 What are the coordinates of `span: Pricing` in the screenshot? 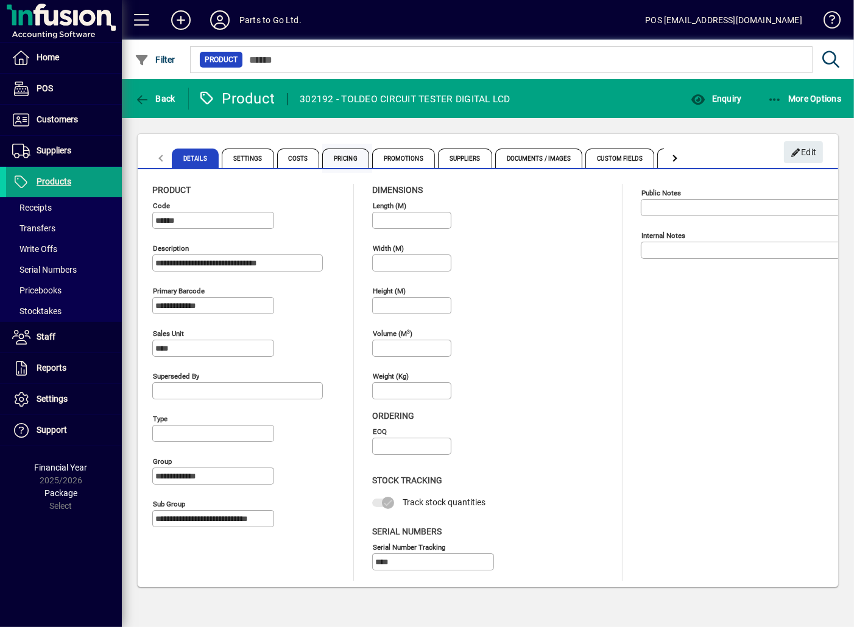 It's located at (345, 158).